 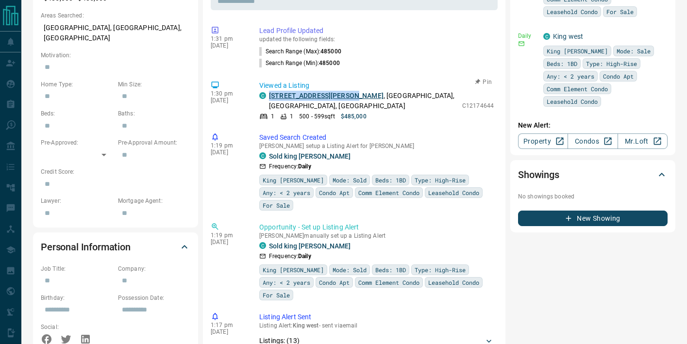 What do you see at coordinates (477, 106) in the screenshot?
I see `p: C12174644` at bounding box center [477, 106].